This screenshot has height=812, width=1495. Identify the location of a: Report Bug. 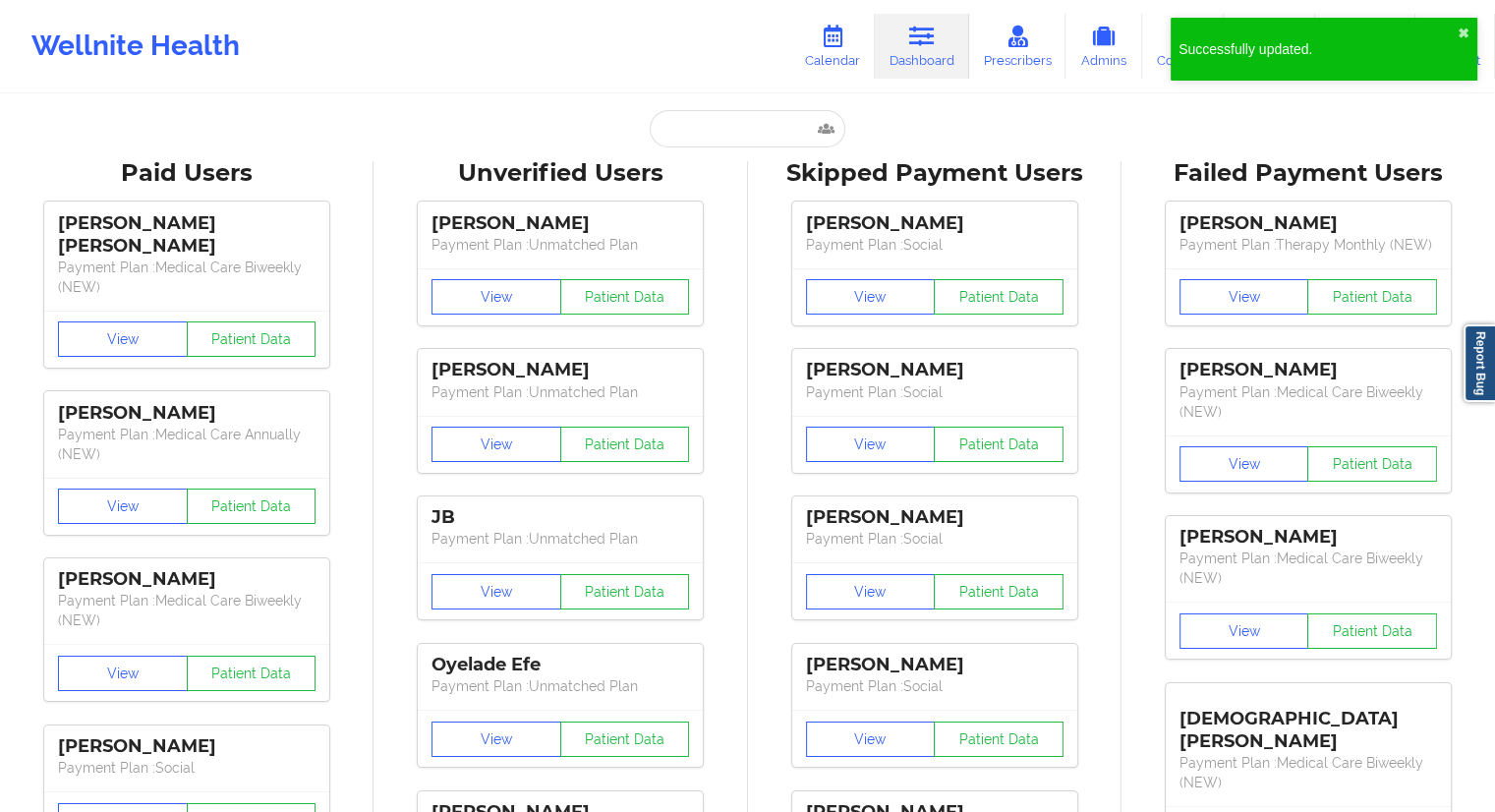
(1480, 363).